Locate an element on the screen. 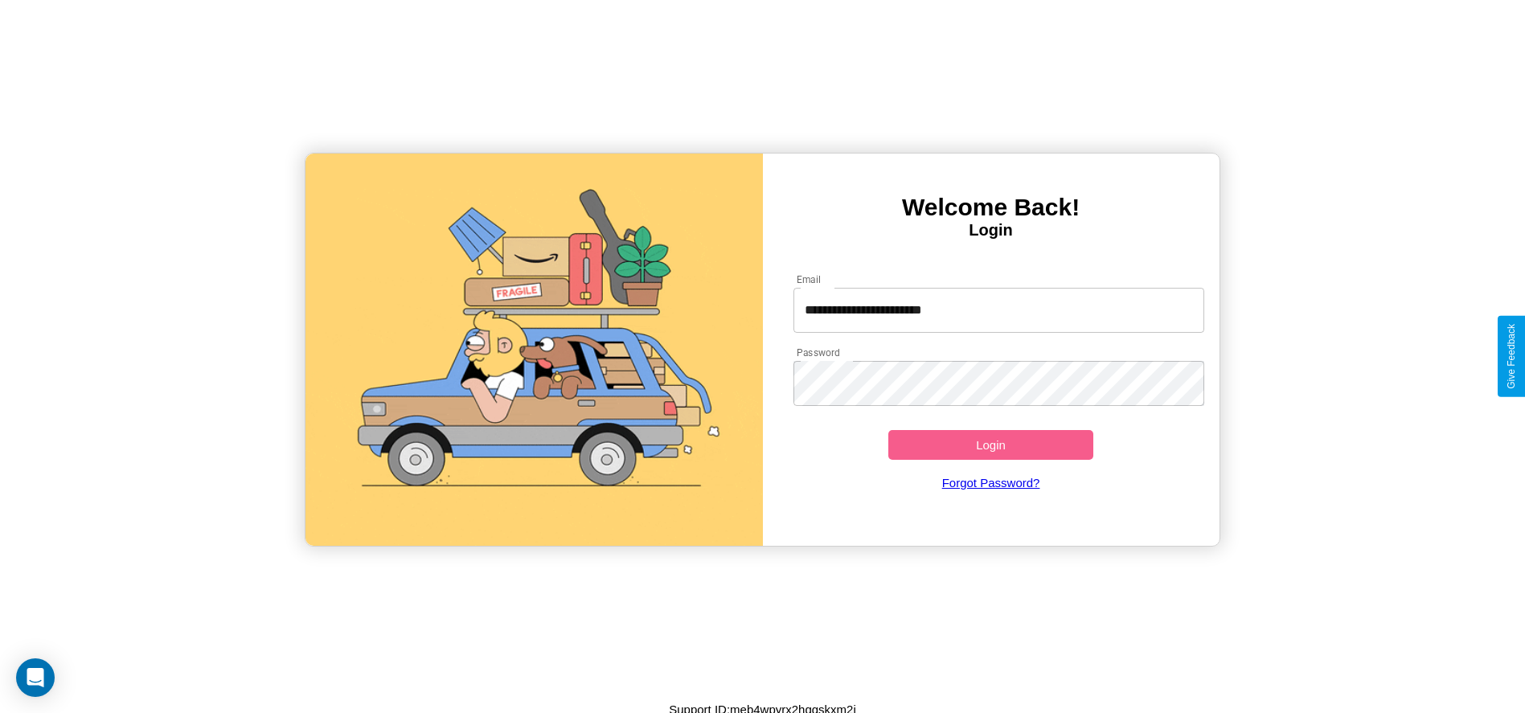 Image resolution: width=1525 pixels, height=713 pixels. h3: Welcome Back! is located at coordinates (991, 207).